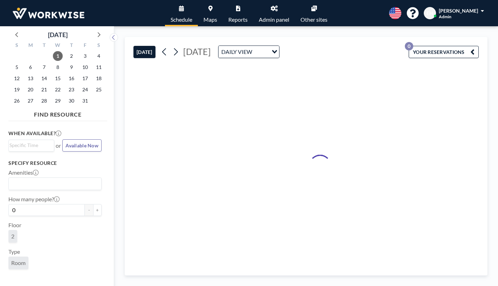 The image size is (498, 286). What do you see at coordinates (85, 46) in the screenshot?
I see `div: F` at bounding box center [85, 46].